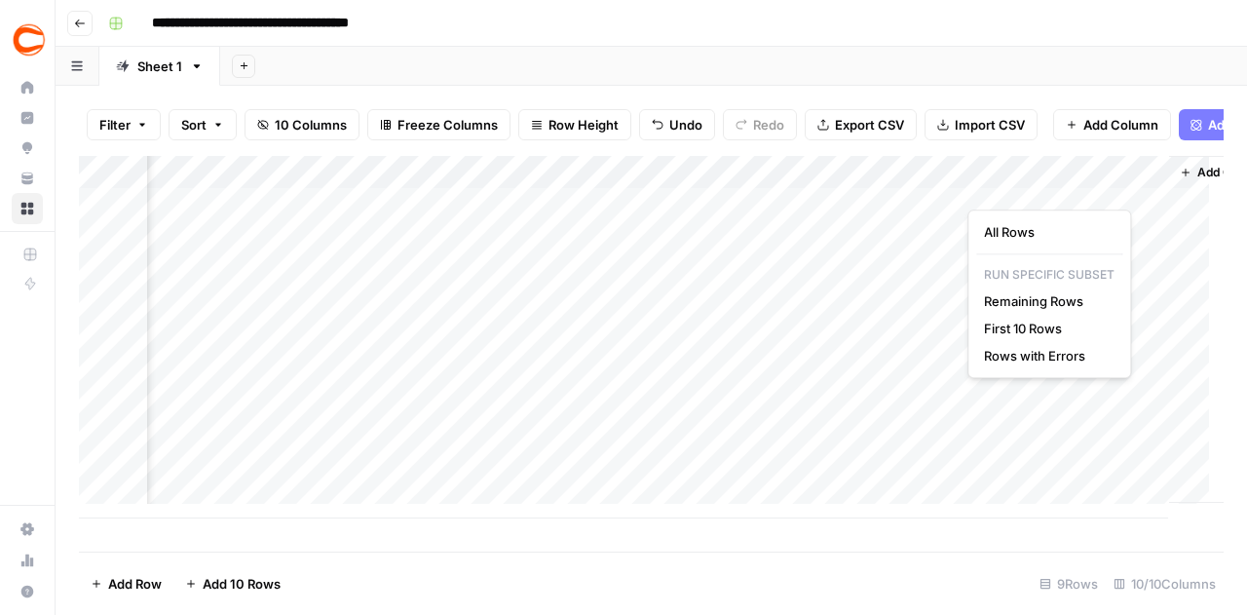  What do you see at coordinates (27, 148) in the screenshot?
I see `a: Opportunities` at bounding box center [27, 148].